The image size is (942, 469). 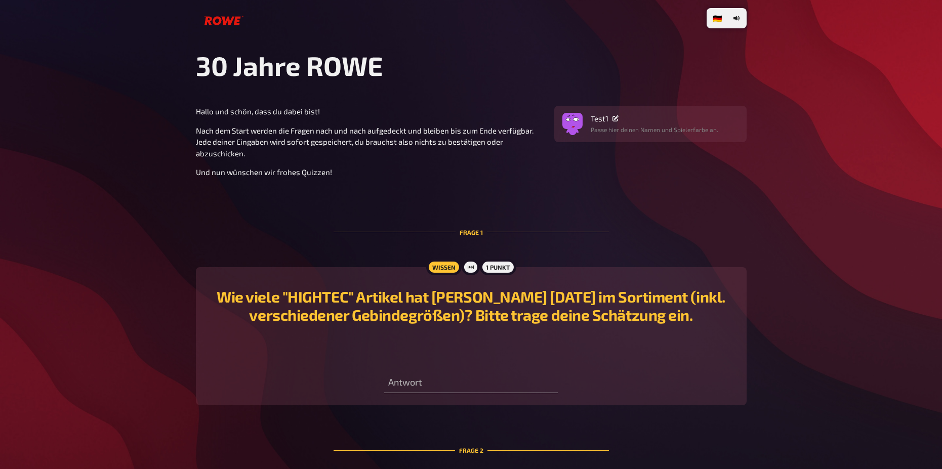 I want to click on span: Hallo und schön, dass du dabei bist!, so click(x=258, y=111).